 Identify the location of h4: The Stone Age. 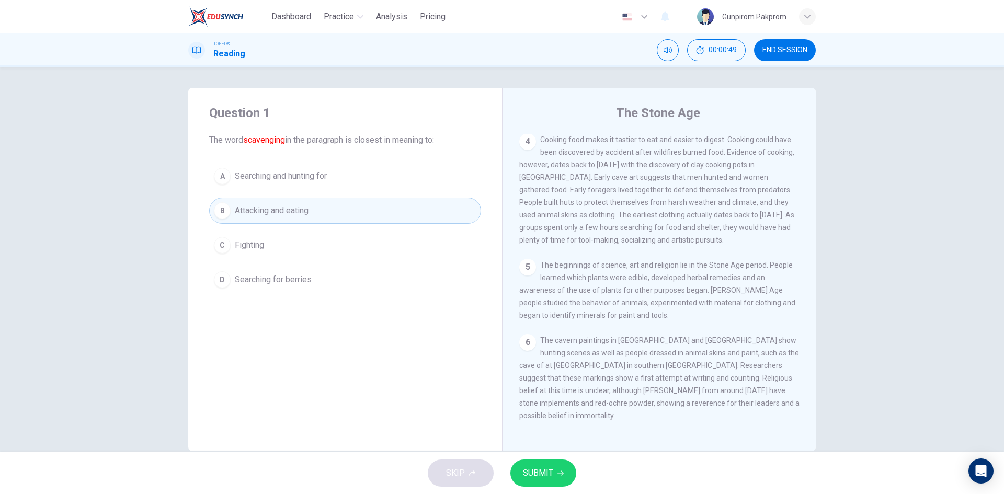
(658, 113).